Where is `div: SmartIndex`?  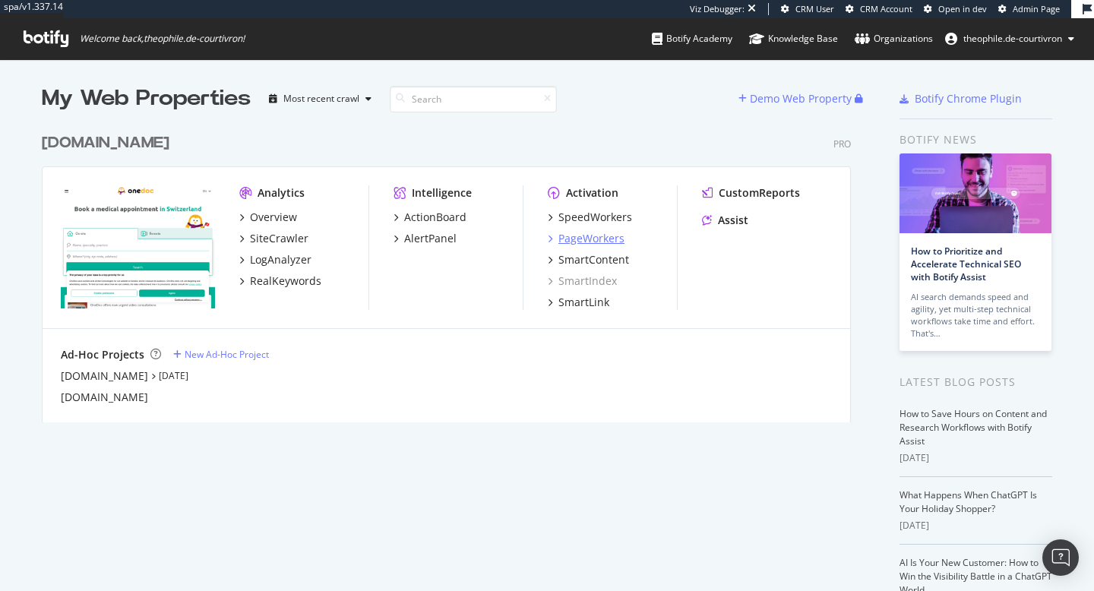 div: SmartIndex is located at coordinates (582, 281).